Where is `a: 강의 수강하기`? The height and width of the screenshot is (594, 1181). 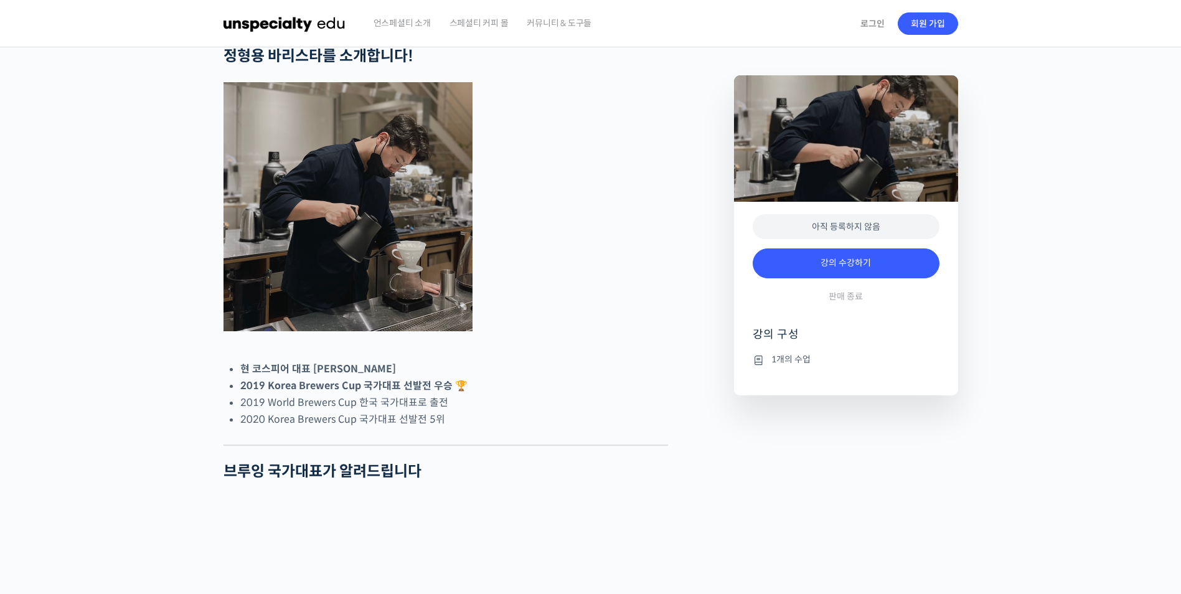
a: 강의 수강하기 is located at coordinates (846, 263).